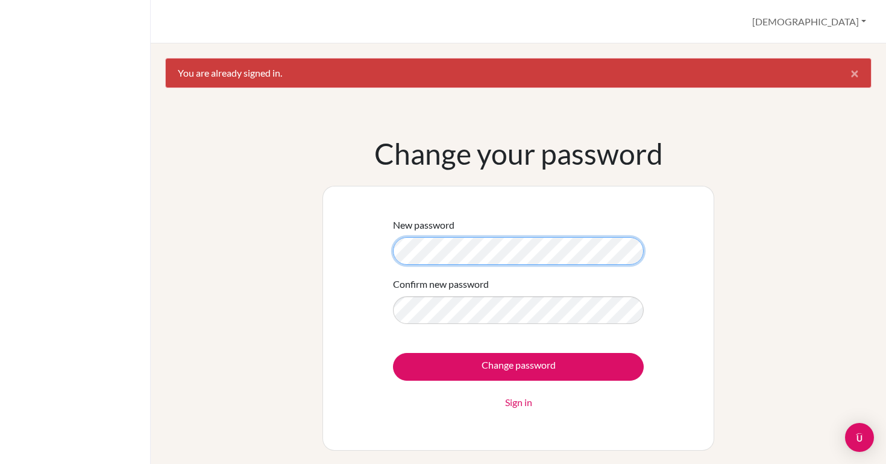 This screenshot has width=886, height=464. What do you see at coordinates (441, 284) in the screenshot?
I see `label: Confirm new password` at bounding box center [441, 284].